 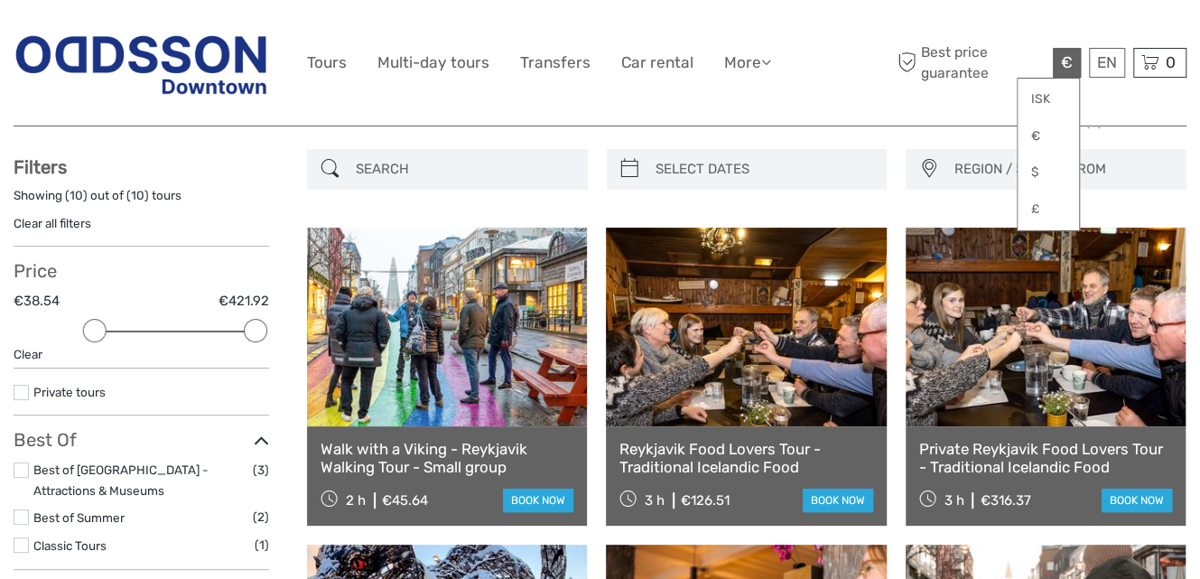 I want to click on a: Clear all filters, so click(x=52, y=223).